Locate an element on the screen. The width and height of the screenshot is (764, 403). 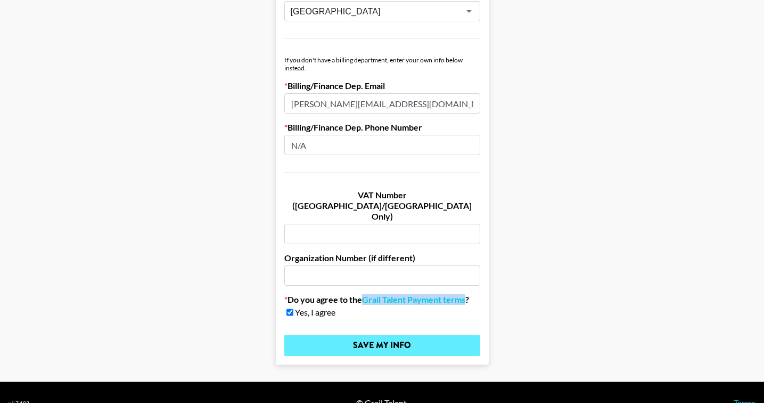
div: If you don't have a billing department, enter your own info below instead. is located at coordinates (382, 64).